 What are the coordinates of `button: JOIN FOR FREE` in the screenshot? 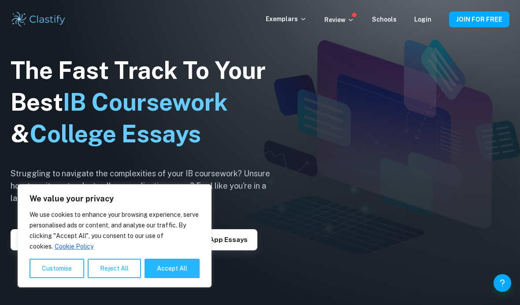 It's located at (479, 19).